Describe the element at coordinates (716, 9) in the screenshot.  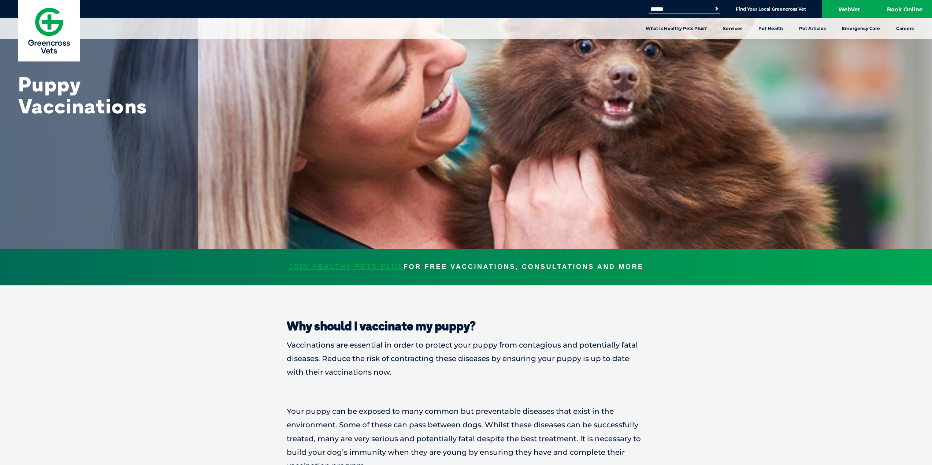
I see `button: Search` at that location.